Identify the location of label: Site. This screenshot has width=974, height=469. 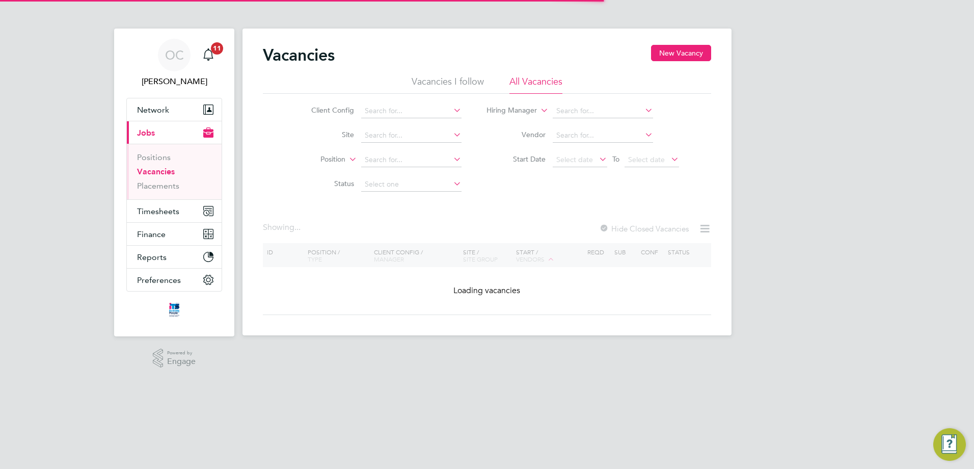
(324, 134).